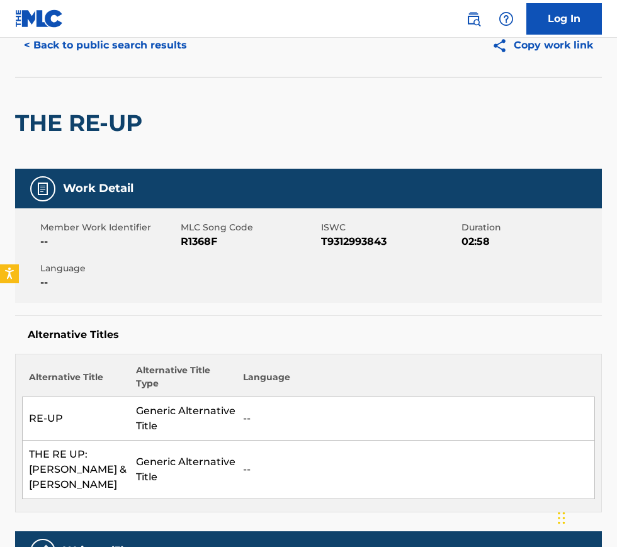 Image resolution: width=617 pixels, height=547 pixels. I want to click on img: search, so click(474, 19).